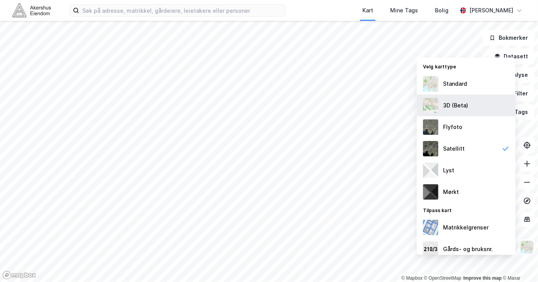 Image resolution: width=538 pixels, height=282 pixels. I want to click on div: Gårds- og bruksnr., so click(468, 249).